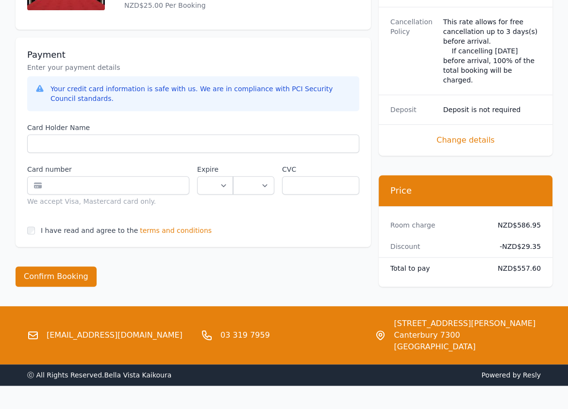 This screenshot has height=409, width=568. I want to click on a: Resly, so click(531, 375).